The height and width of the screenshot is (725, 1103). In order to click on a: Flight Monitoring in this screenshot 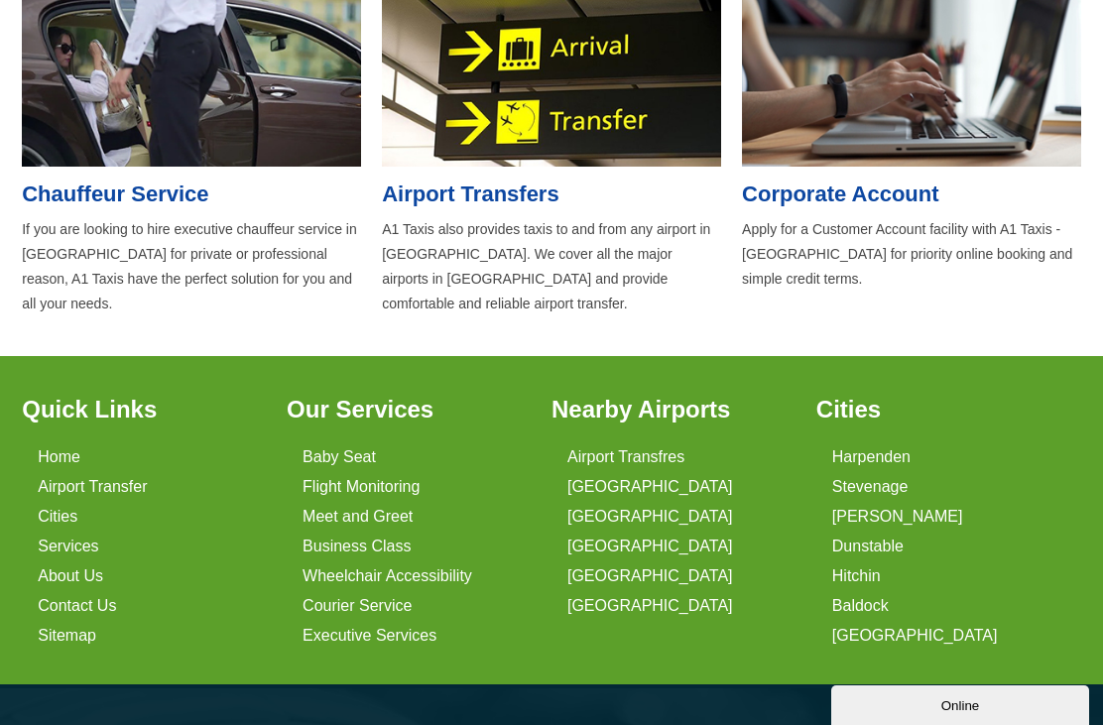, I will do `click(361, 487)`.